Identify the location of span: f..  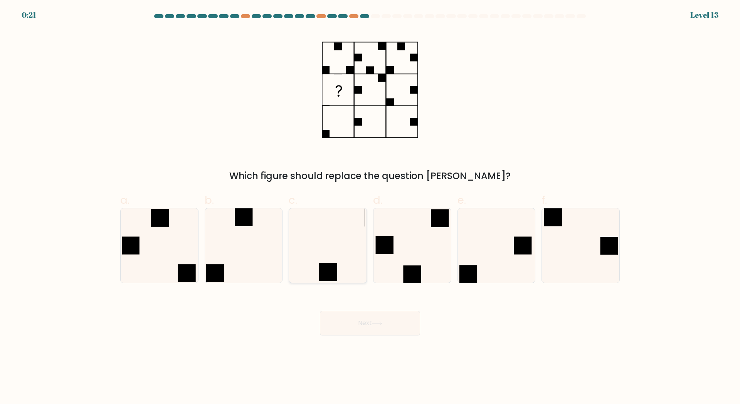
(544, 200).